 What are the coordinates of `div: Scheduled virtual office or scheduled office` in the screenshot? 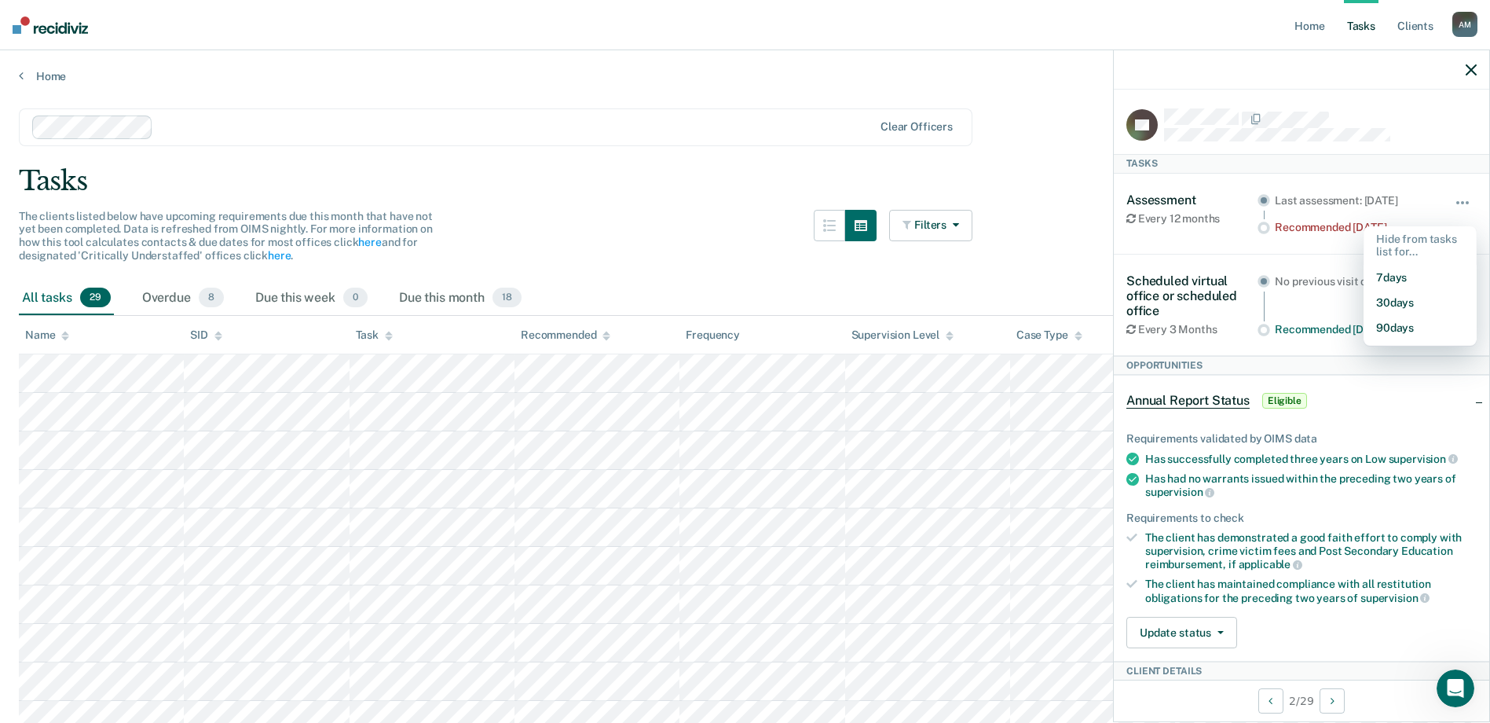 It's located at (1191, 296).